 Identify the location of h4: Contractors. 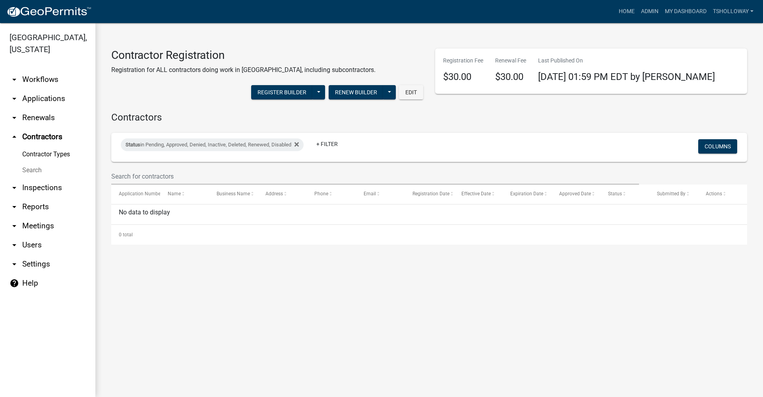
(429, 117).